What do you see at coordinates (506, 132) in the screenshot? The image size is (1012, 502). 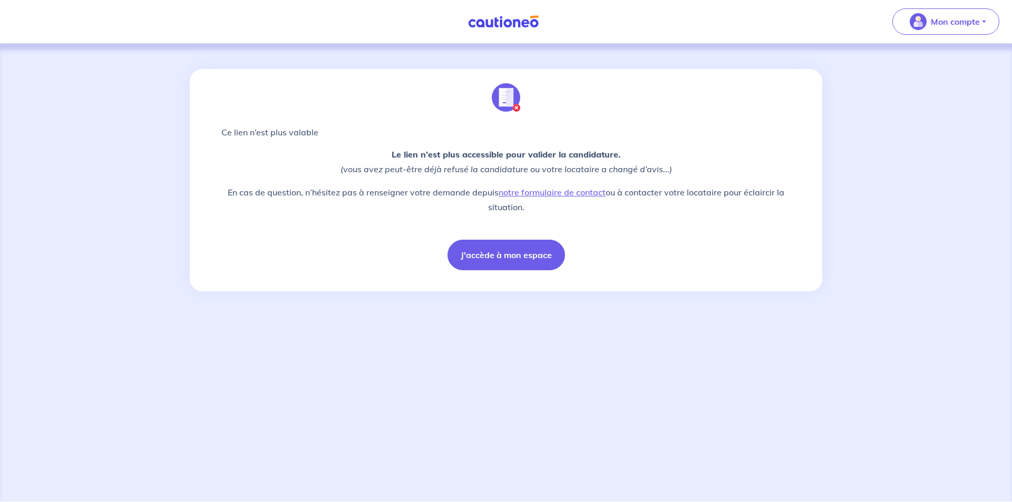 I see `p: Ce lien n’est plus valable` at bounding box center [506, 132].